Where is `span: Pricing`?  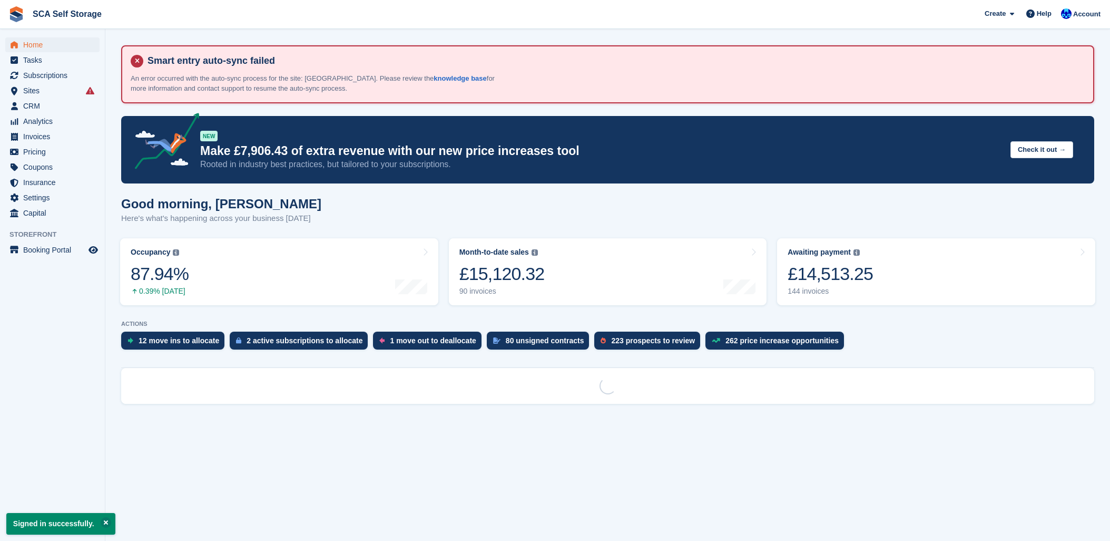 span: Pricing is located at coordinates (55, 152).